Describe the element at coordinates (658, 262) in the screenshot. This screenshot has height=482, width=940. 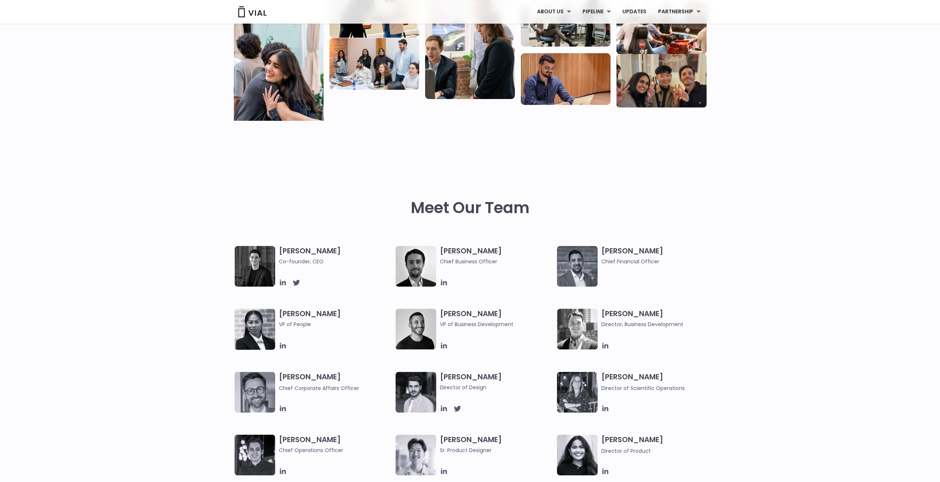
I see `span: Chief Financial Officer` at that location.